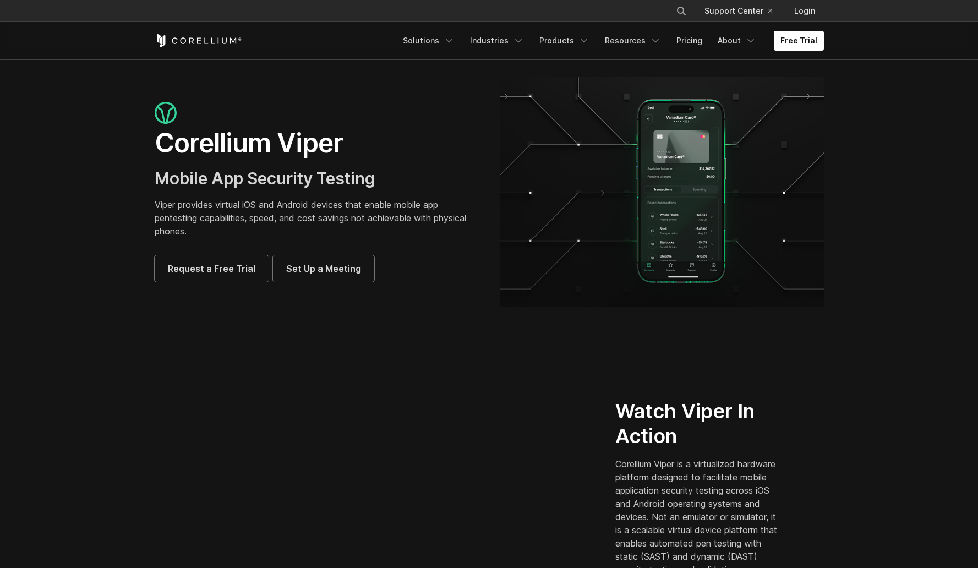 This screenshot has width=978, height=568. Describe the element at coordinates (166, 113) in the screenshot. I see `img: viper_icon_large` at that location.